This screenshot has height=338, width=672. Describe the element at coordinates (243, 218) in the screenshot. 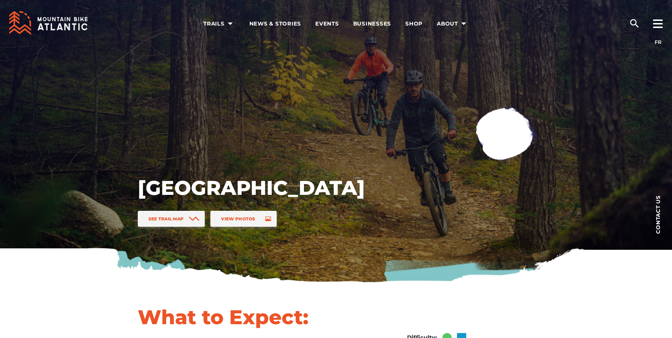

I see `a: View Photos` at that location.